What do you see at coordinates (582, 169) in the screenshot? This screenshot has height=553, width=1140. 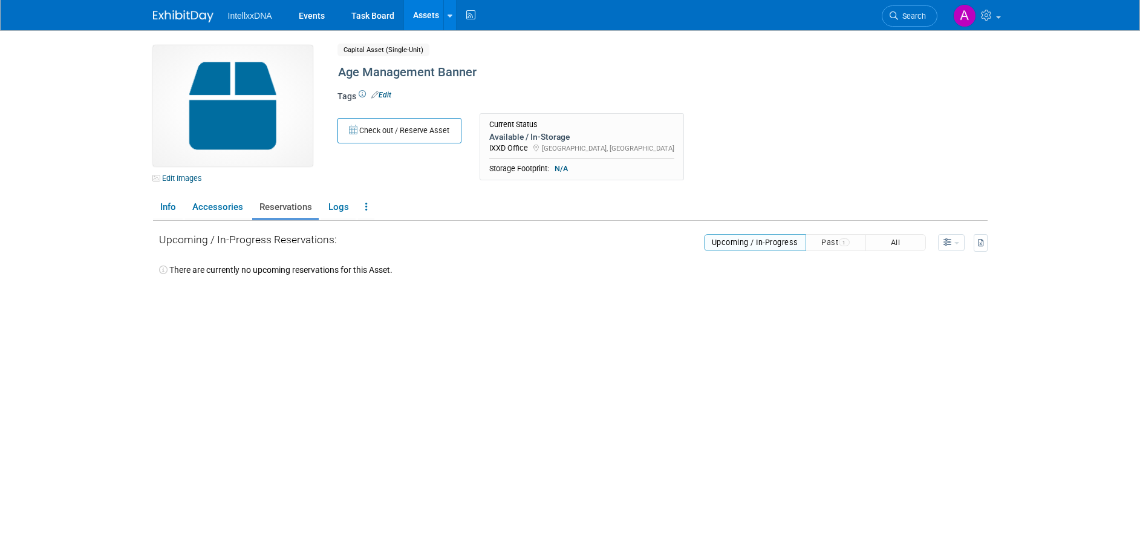 I see `div: Storage Footprint:` at bounding box center [582, 169].